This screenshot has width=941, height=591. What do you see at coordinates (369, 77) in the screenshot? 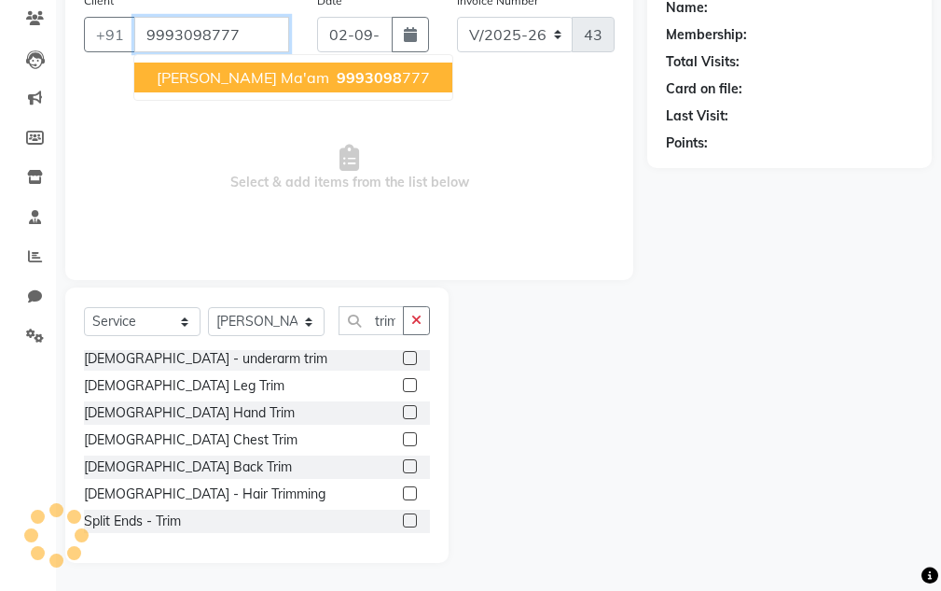
I see `span: 9993098` at bounding box center [369, 77].